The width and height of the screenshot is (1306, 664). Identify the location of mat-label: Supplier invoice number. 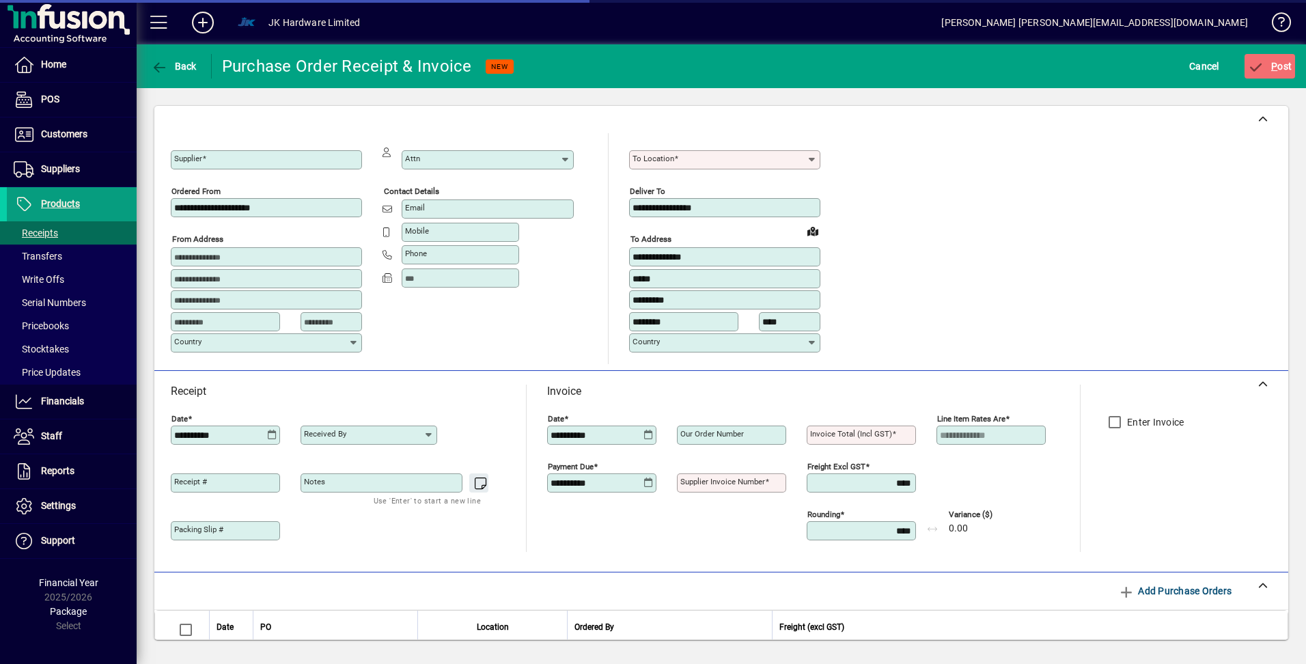
(723, 482).